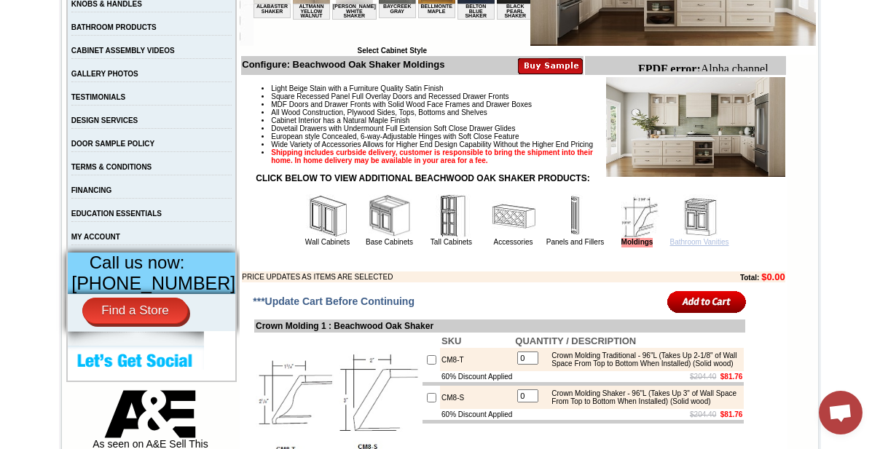 This screenshot has width=880, height=449. I want to click on a: Find a Store, so click(135, 311).